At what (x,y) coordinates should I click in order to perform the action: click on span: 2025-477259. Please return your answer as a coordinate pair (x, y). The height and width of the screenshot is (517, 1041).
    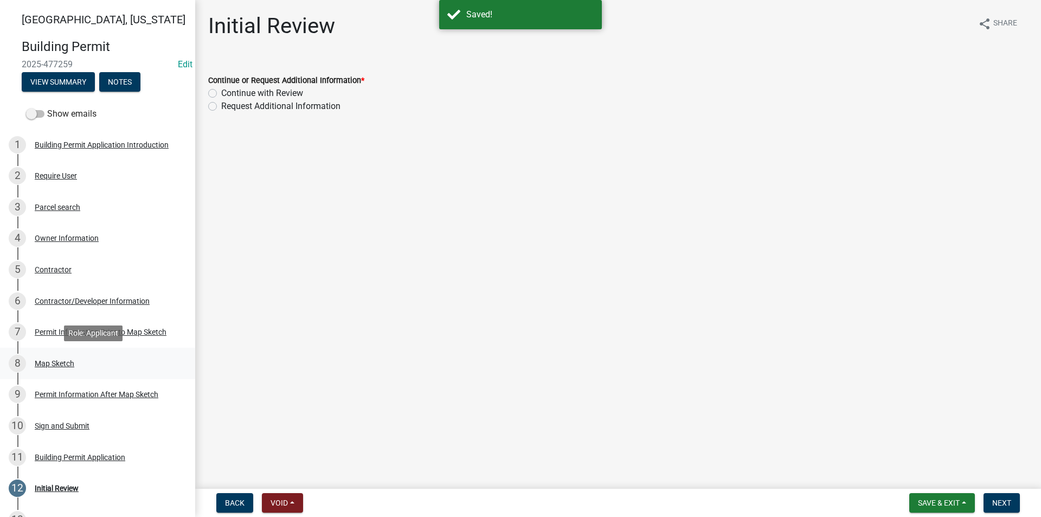
    Looking at the image, I should click on (98, 64).